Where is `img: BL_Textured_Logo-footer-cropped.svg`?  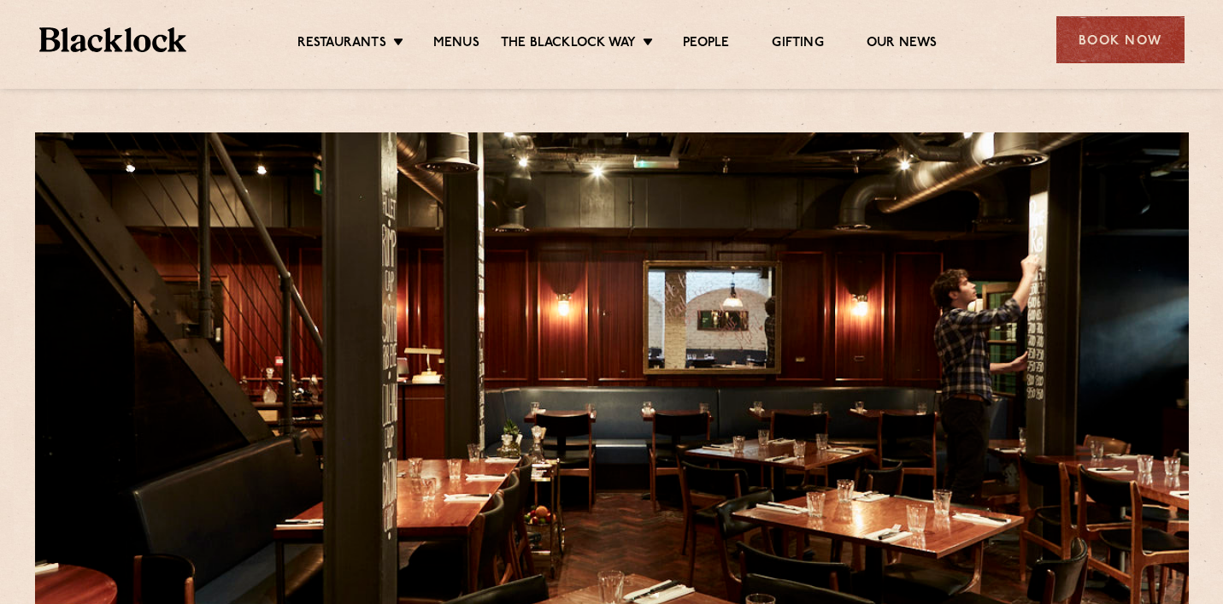
img: BL_Textured_Logo-footer-cropped.svg is located at coordinates (113, 39).